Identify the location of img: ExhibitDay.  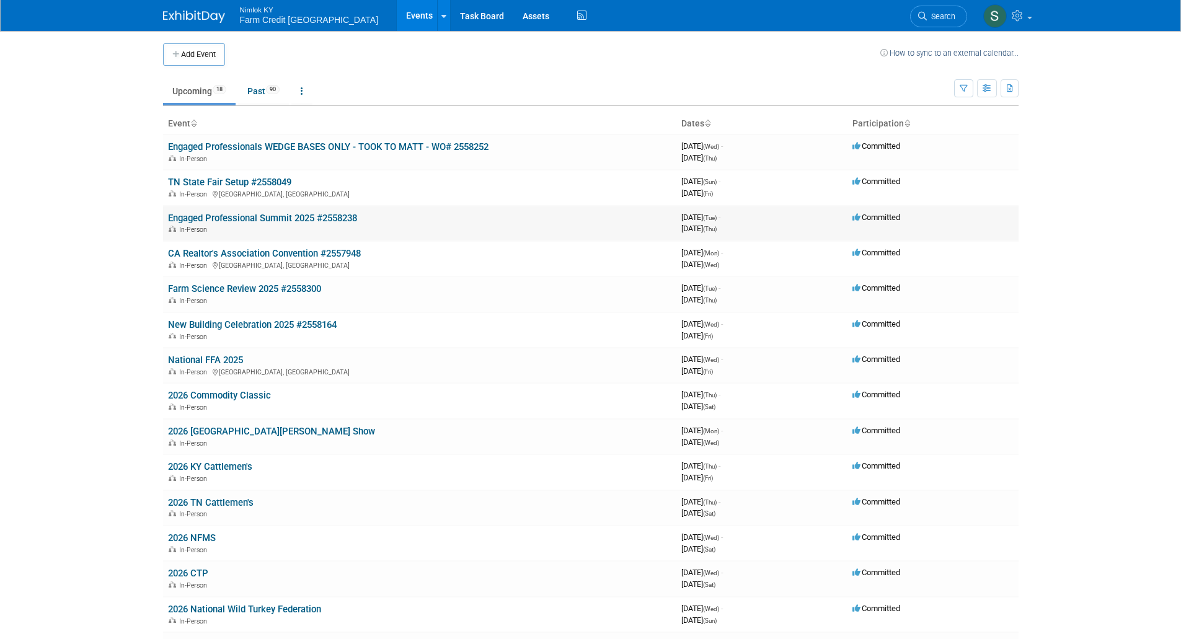
(194, 17).